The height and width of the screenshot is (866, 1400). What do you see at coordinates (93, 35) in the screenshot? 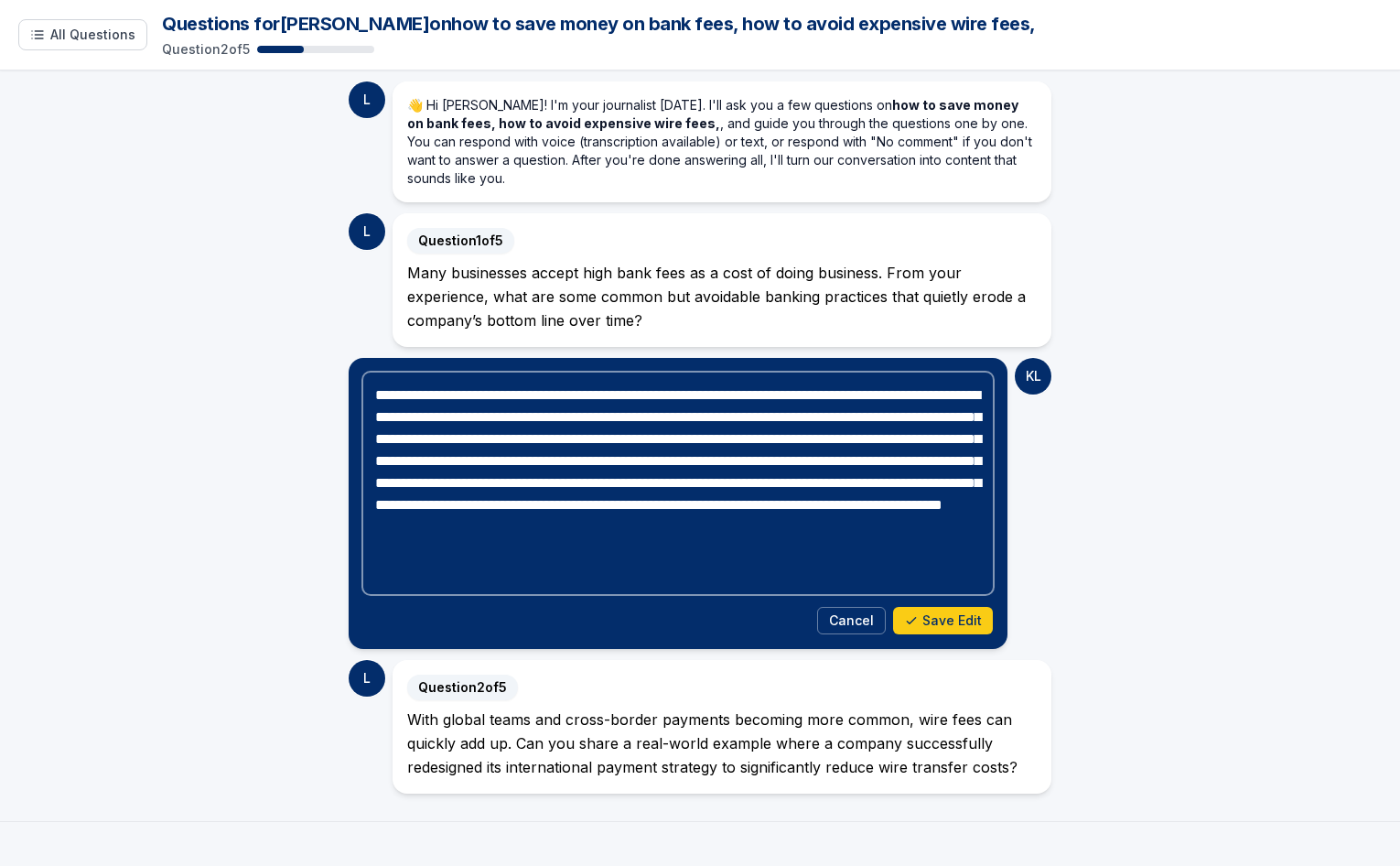
I see `span: All Questions` at bounding box center [93, 35].